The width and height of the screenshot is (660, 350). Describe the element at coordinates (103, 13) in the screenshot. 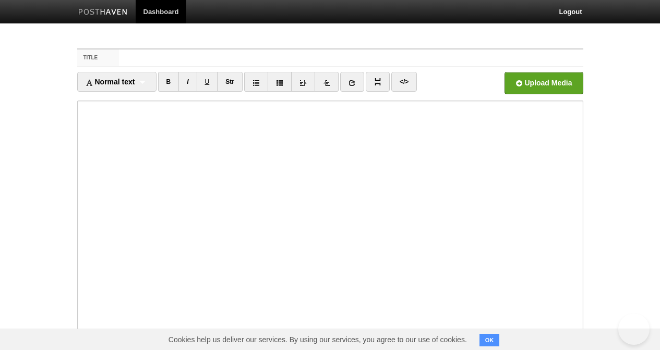

I see `img: Posthaven-bar` at that location.